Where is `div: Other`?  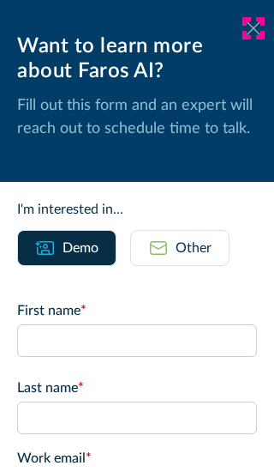
div: Other is located at coordinates (194, 248).